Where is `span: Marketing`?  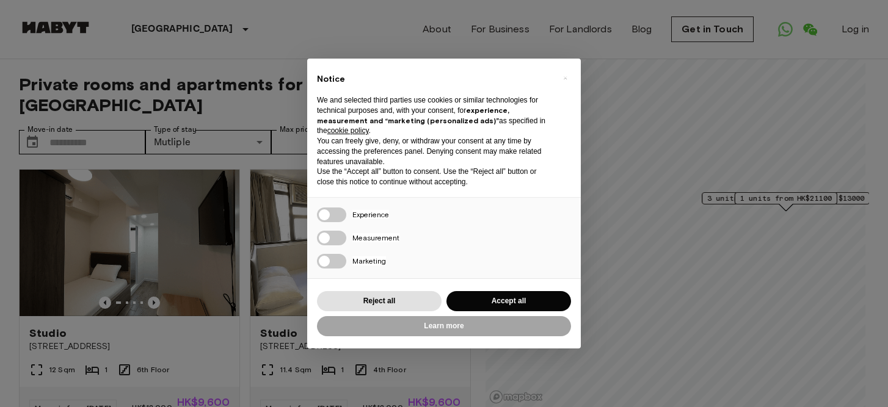 span: Marketing is located at coordinates (369, 261).